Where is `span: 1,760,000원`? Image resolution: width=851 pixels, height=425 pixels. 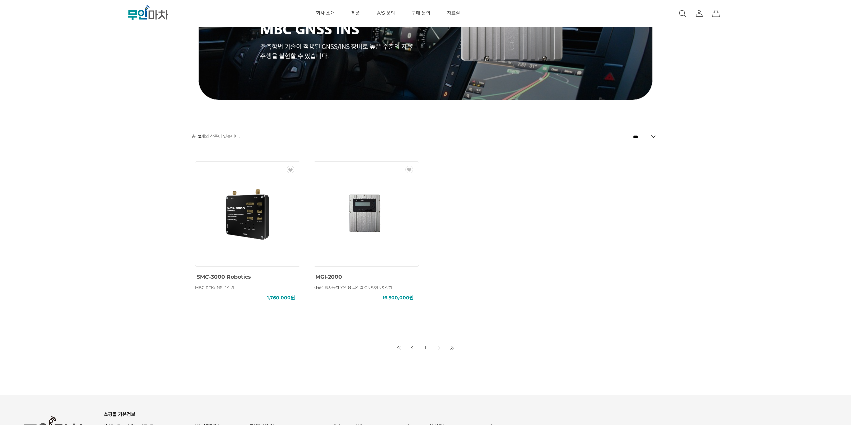 span: 1,760,000원 is located at coordinates (281, 298).